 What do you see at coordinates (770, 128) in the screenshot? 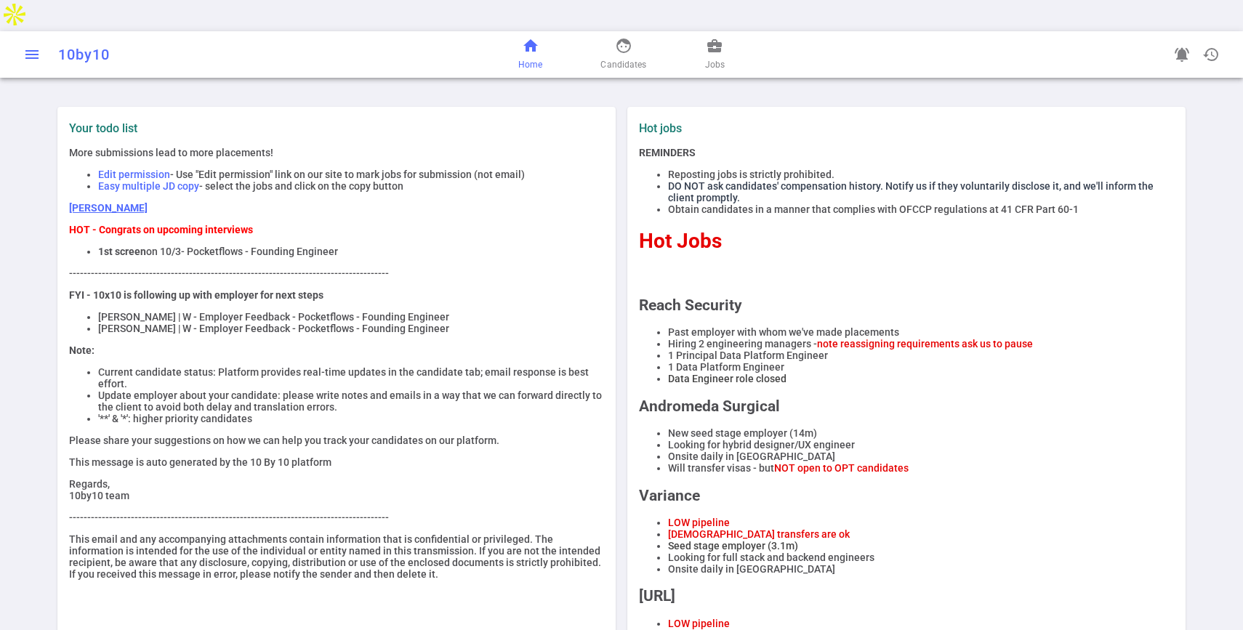
I see `label: Hot jobs` at bounding box center [770, 128].